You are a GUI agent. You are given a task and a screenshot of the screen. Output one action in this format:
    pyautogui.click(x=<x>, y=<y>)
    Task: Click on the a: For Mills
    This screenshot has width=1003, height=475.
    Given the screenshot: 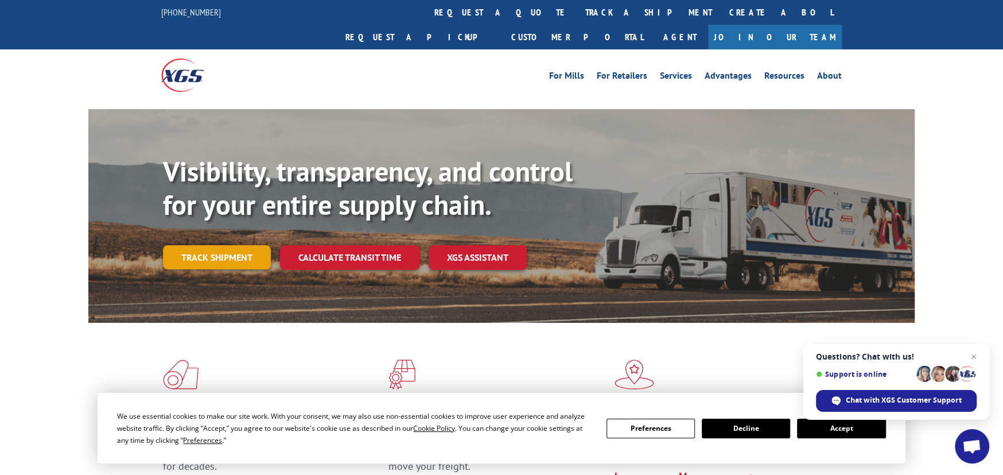 What is the action you would take?
    pyautogui.click(x=567, y=78)
    